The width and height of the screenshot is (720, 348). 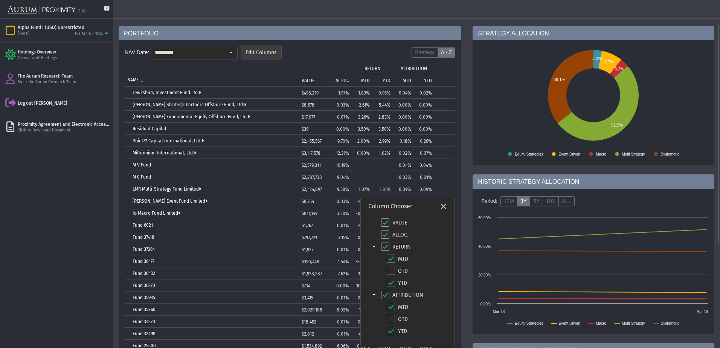 What do you see at coordinates (383, 105) in the screenshot?
I see `td: 5.44%` at bounding box center [383, 105].